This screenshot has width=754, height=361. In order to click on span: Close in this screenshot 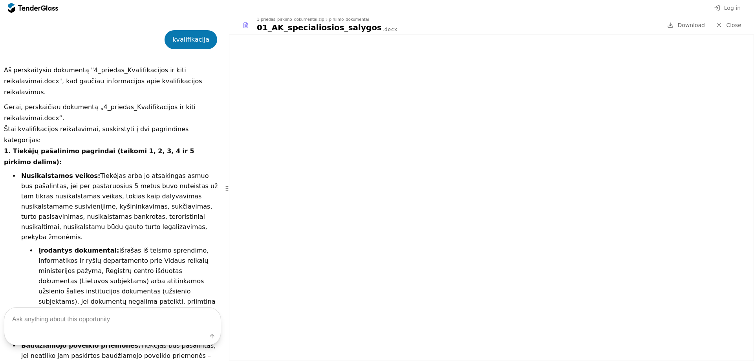, I will do `click(733, 25)`.